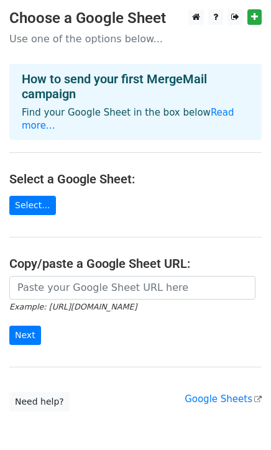  What do you see at coordinates (135, 119) in the screenshot?
I see `p: Find your Google Sheet in the box below` at bounding box center [135, 119].